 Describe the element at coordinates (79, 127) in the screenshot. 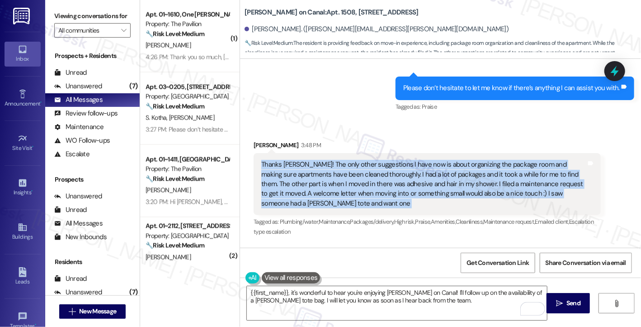

I see `div: Maintenance` at that location.